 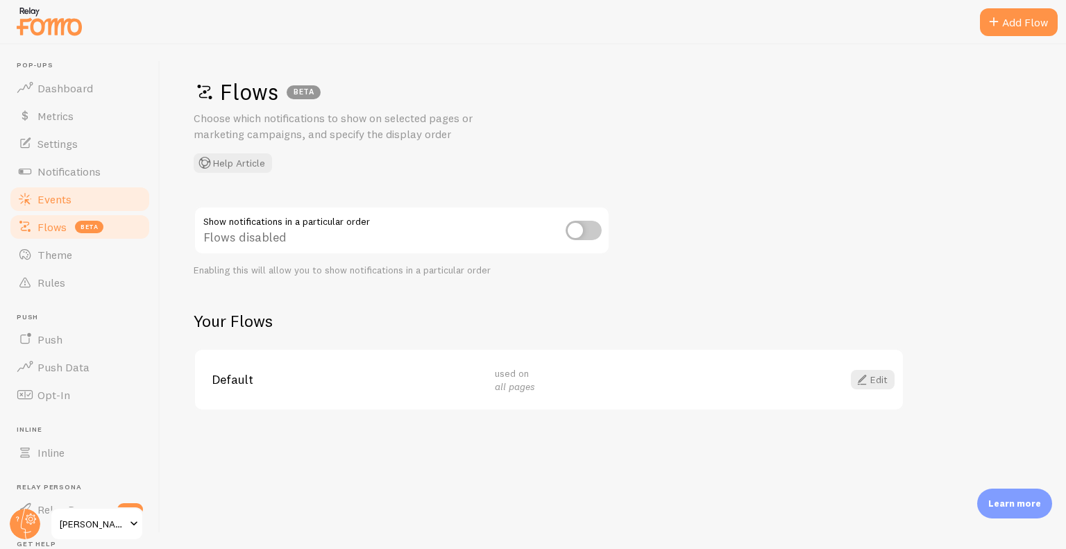 What do you see at coordinates (130, 510) in the screenshot?
I see `span: new` at bounding box center [130, 510].